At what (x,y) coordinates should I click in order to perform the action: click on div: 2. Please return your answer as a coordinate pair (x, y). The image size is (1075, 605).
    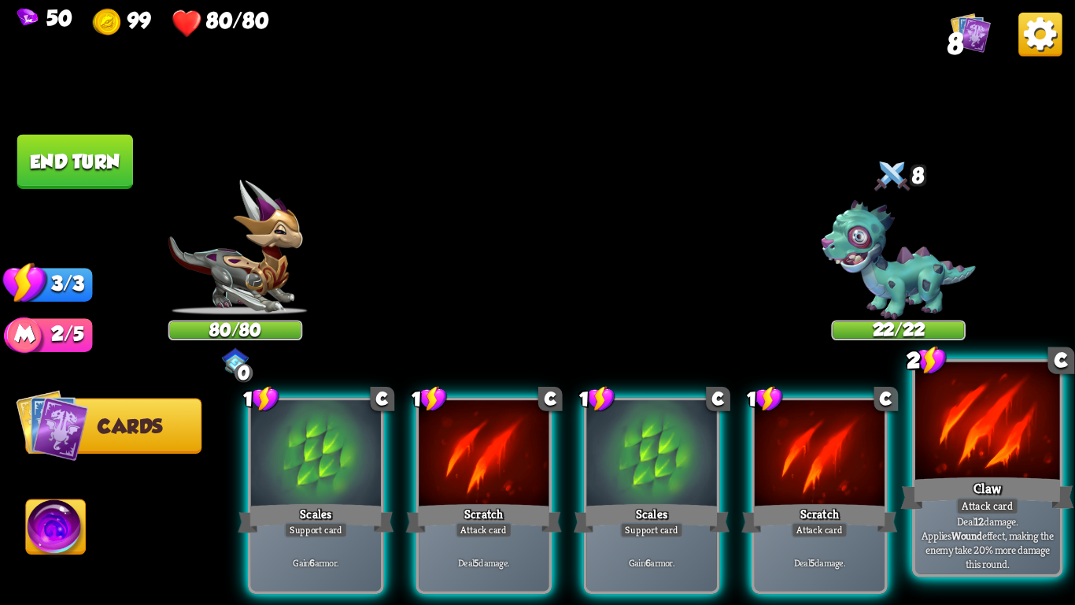
    Looking at the image, I should click on (927, 360).